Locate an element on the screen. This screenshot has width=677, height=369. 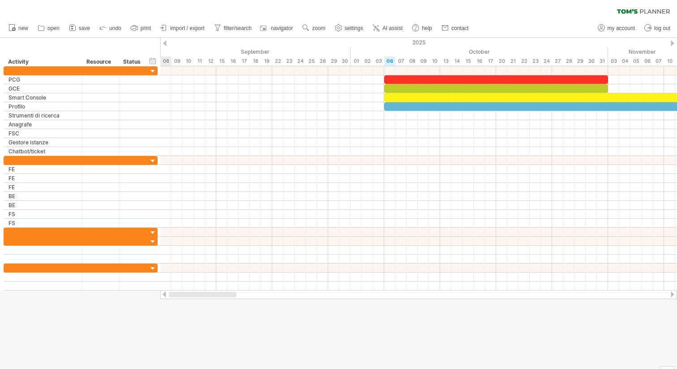
div: Status is located at coordinates (133, 62).